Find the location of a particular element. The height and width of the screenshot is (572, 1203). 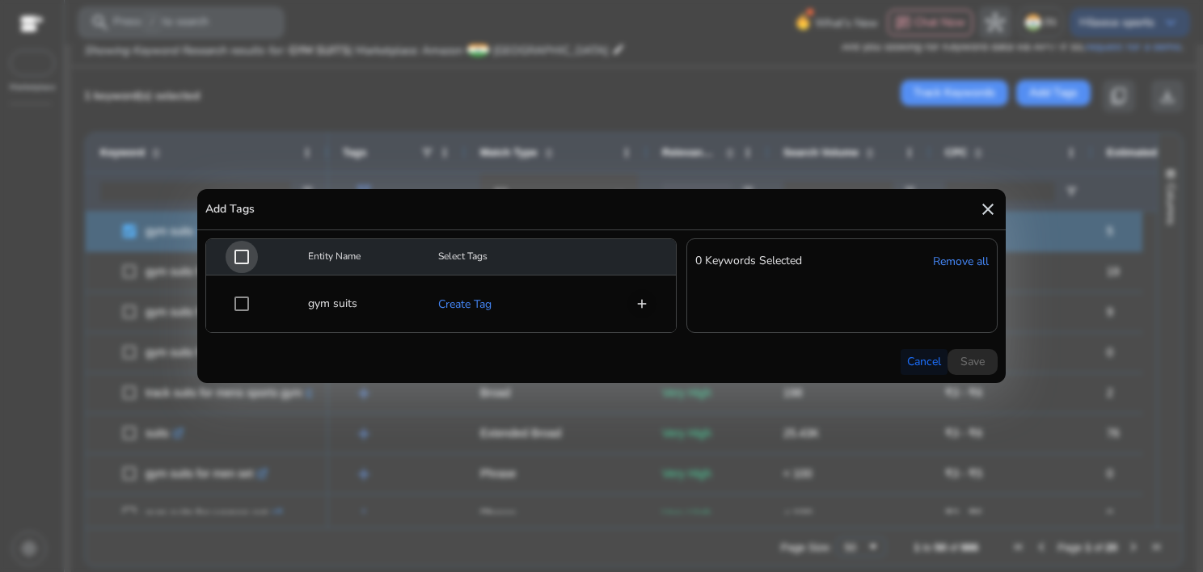

a: Remove all is located at coordinates (960, 261).